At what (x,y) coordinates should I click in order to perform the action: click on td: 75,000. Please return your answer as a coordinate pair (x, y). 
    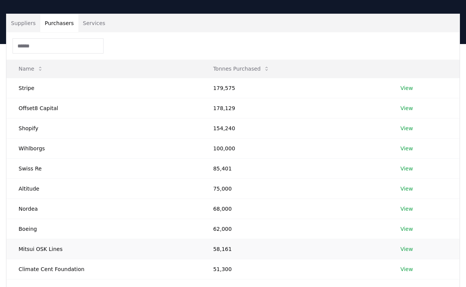
    Looking at the image, I should click on (295, 188).